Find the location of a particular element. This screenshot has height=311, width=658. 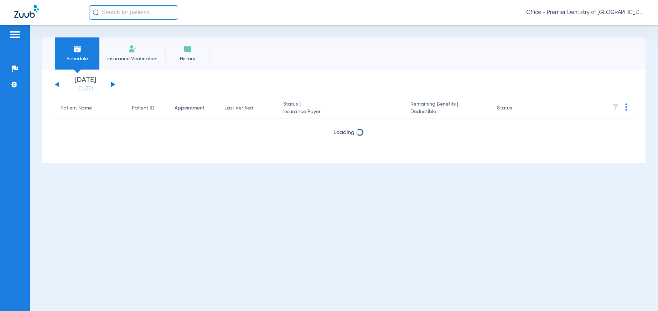

img: Schedule is located at coordinates (77, 49).